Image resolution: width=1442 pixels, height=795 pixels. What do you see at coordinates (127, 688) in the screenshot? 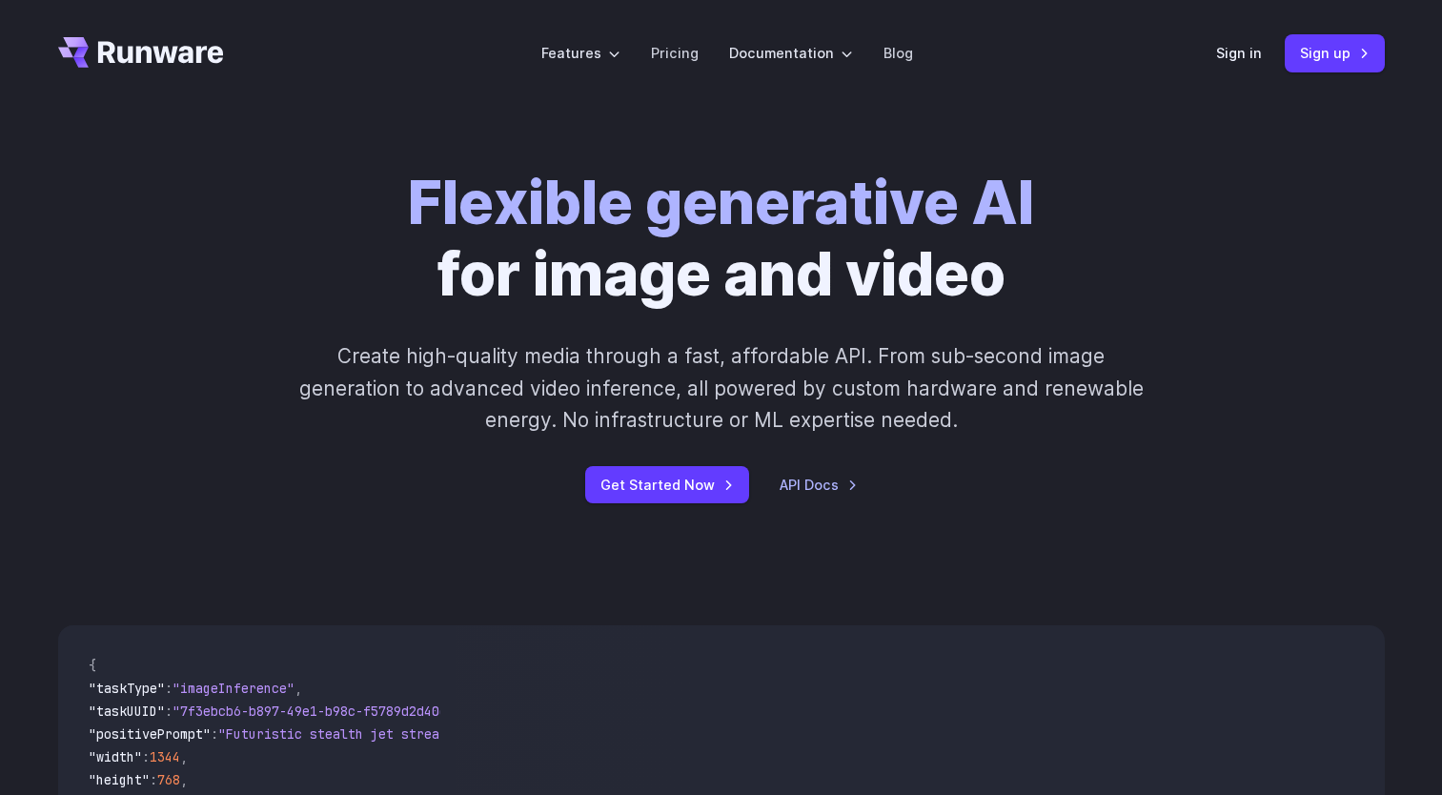
I see `span: "taskType"` at bounding box center [127, 688].